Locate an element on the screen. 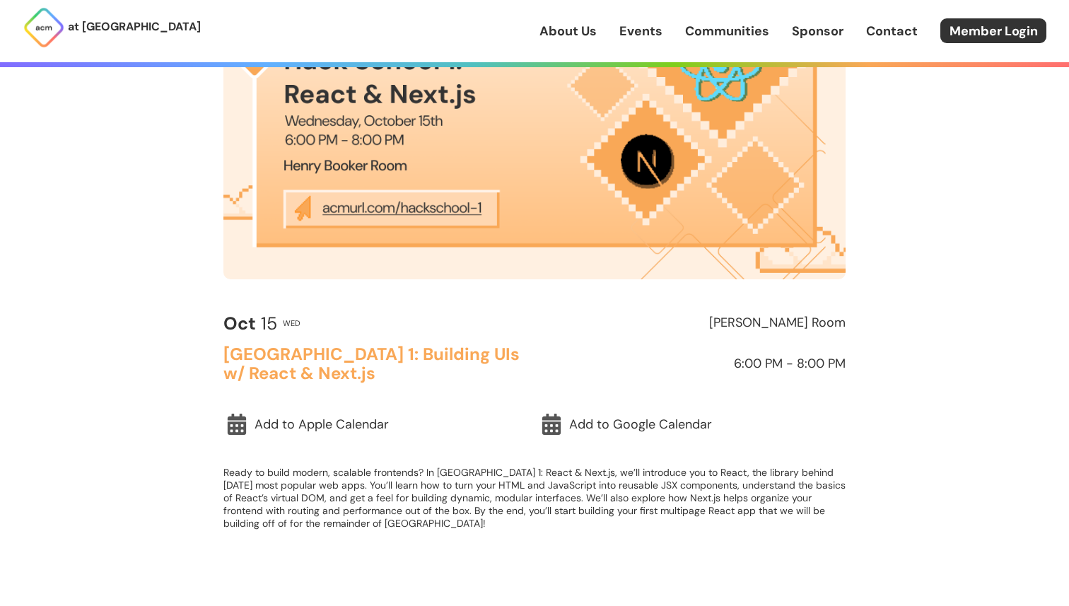 Image resolution: width=1069 pixels, height=606 pixels. h2: Wed is located at coordinates (291, 323).